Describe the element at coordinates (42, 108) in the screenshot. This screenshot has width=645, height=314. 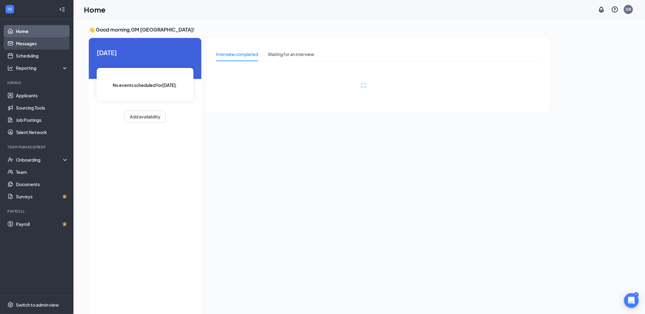
I see `a: Sourcing Tools` at that location.